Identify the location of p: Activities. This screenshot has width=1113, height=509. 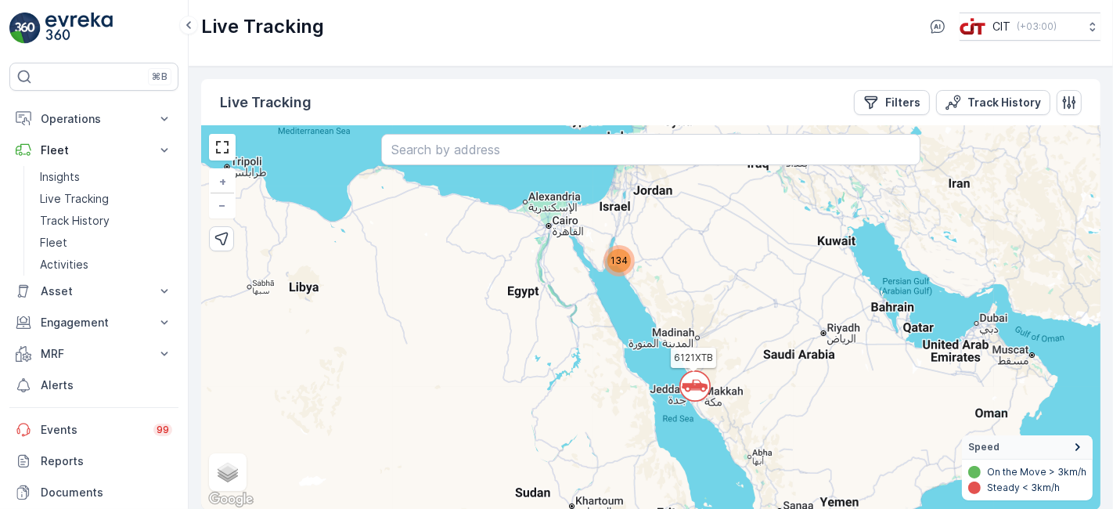
(64, 264).